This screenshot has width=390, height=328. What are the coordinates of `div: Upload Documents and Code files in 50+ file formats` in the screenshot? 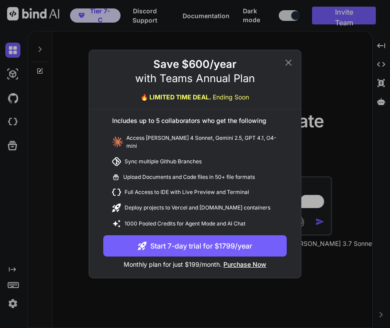 It's located at (195, 177).